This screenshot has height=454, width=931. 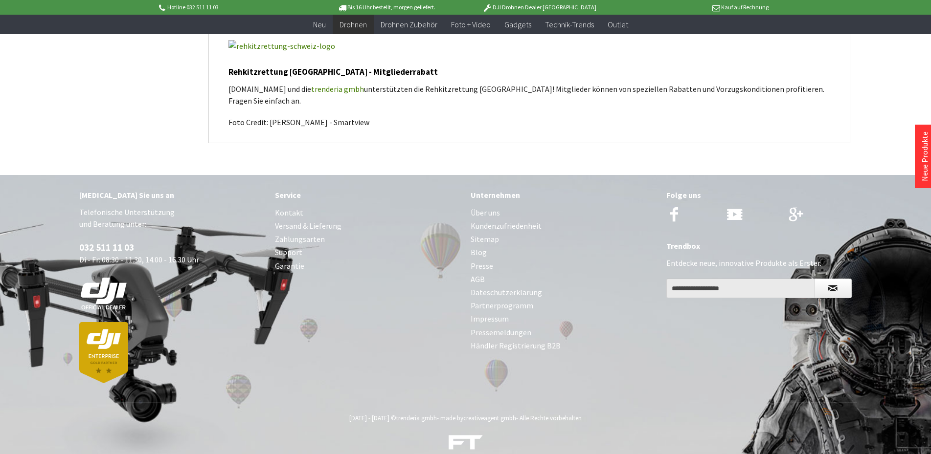 I want to click on p: Telefonische Unterstützung und Beratung unter: Di - Fr: 08:30 - 11.30, 14.00 - 16.30 Uhr, so click(x=172, y=295).